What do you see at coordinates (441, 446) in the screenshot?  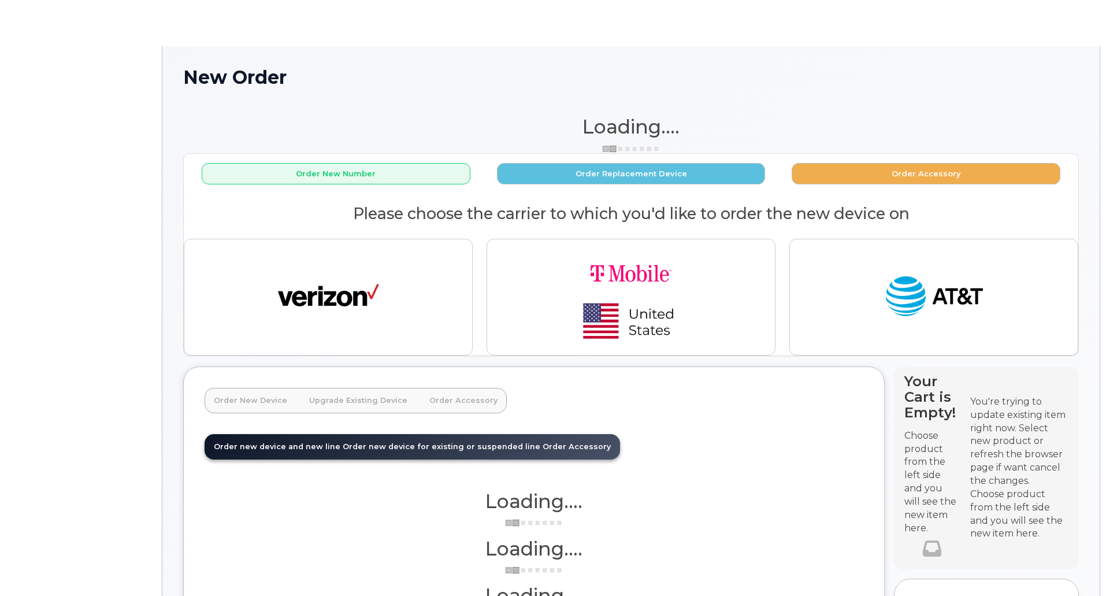 I see `span: Order new device for existing or suspended line` at bounding box center [441, 446].